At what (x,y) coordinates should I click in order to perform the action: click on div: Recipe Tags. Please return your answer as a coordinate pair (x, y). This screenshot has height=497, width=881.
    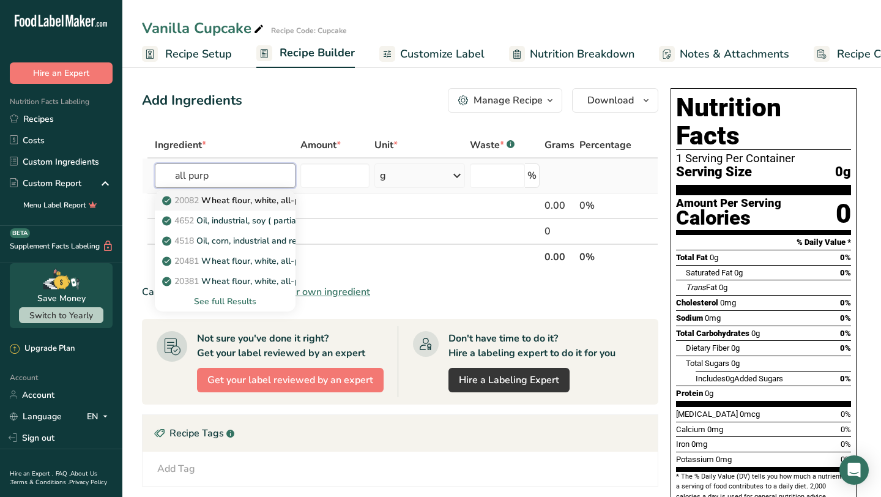
    Looking at the image, I should click on (400, 433).